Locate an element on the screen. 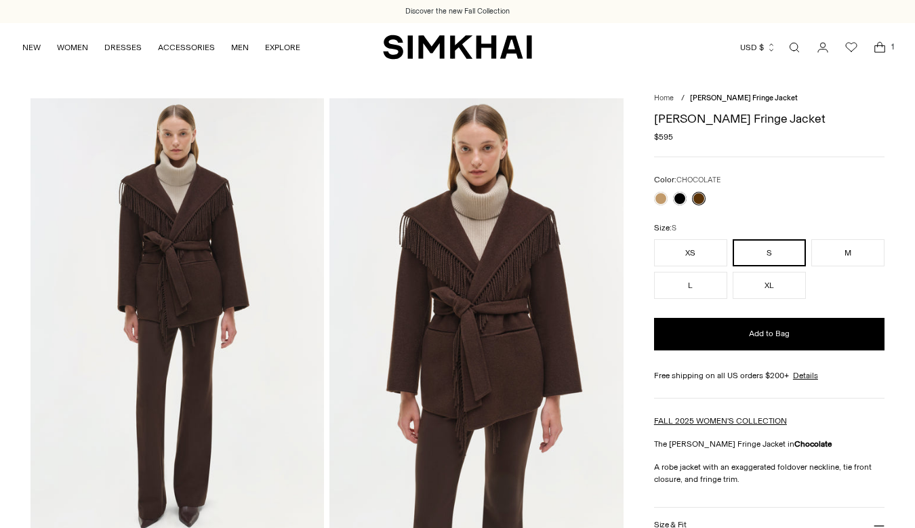  div: Free shipping on all US orders $200+ is located at coordinates (769, 375).